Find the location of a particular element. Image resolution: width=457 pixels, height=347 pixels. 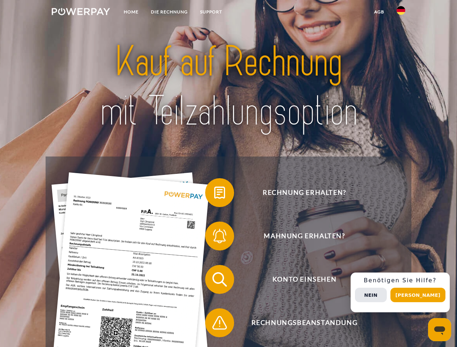

span: Mahnung erhalten? is located at coordinates (304, 236).